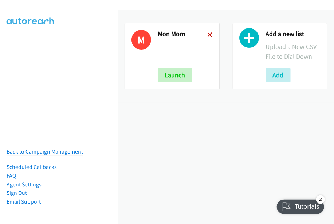  Describe the element at coordinates (48, 7) in the screenshot. I see `upt-list-badge: 2` at that location.